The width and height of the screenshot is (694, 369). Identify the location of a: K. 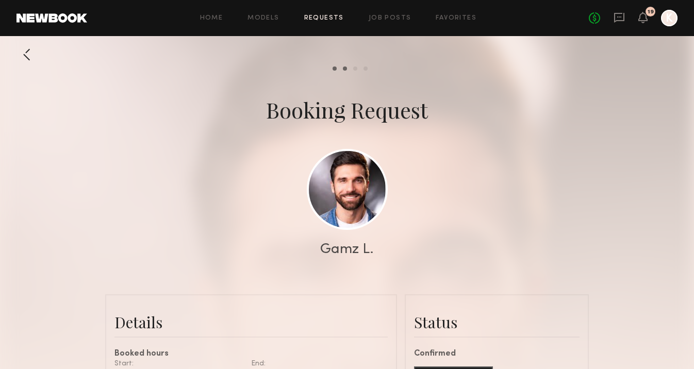
(669, 18).